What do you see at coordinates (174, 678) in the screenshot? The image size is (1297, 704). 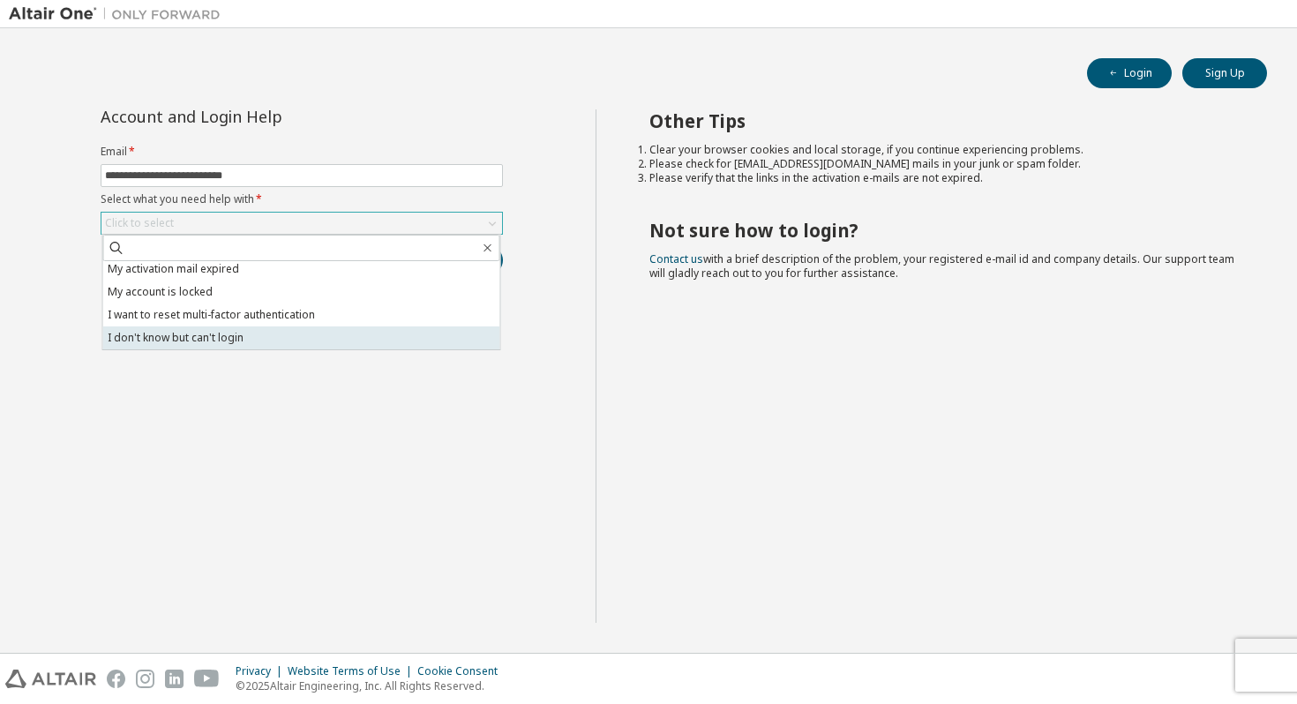 I see `img: linkedin.svg` at bounding box center [174, 678].